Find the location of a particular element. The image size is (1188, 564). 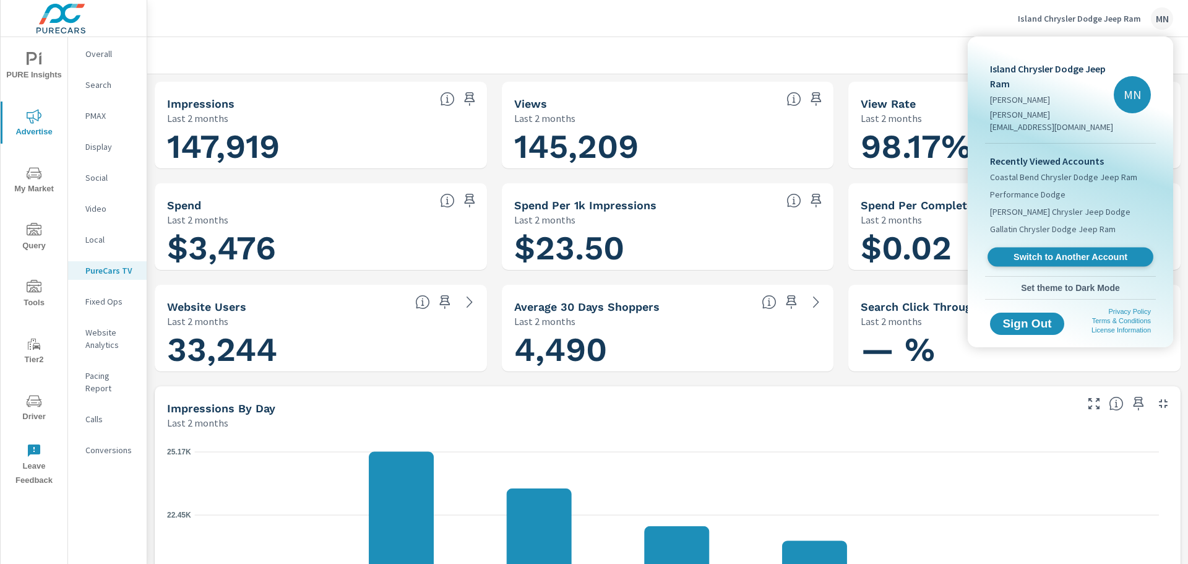

span: Sign Out is located at coordinates (1027, 324).